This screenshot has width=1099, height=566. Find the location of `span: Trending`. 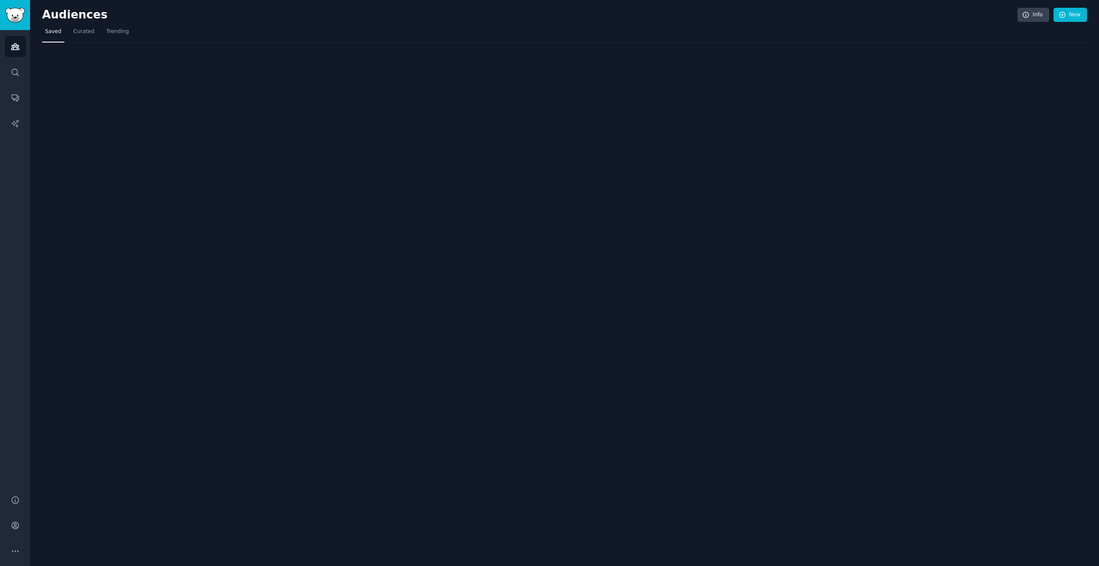

span: Trending is located at coordinates (118, 32).